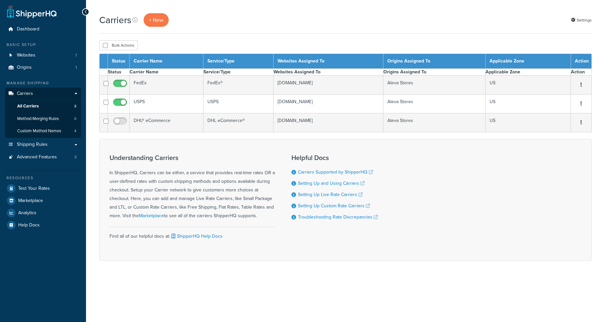 This screenshot has height=322, width=605. I want to click on td: DHL® eCommerce, so click(166, 123).